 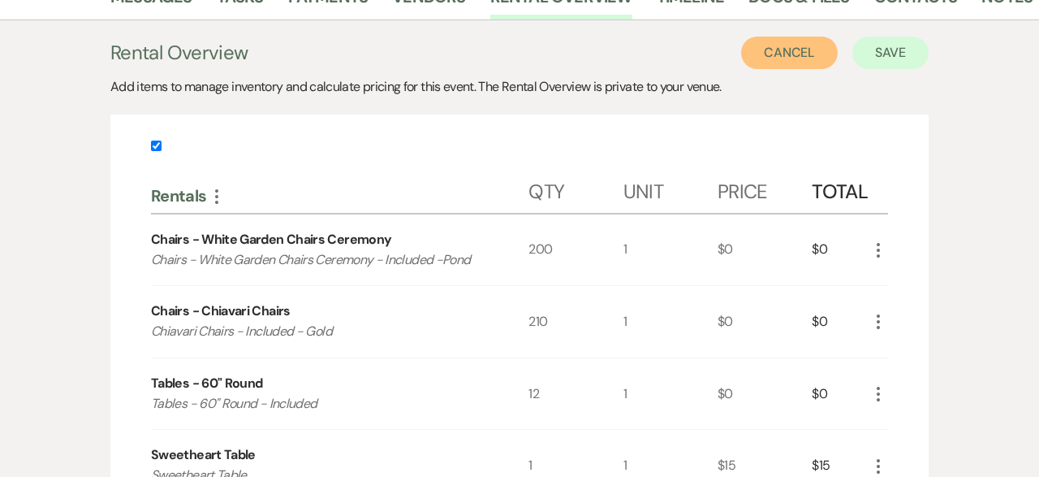 What do you see at coordinates (271, 240) in the screenshot?
I see `div: Chairs - White Garden Chairs Ceremony` at bounding box center [271, 240].